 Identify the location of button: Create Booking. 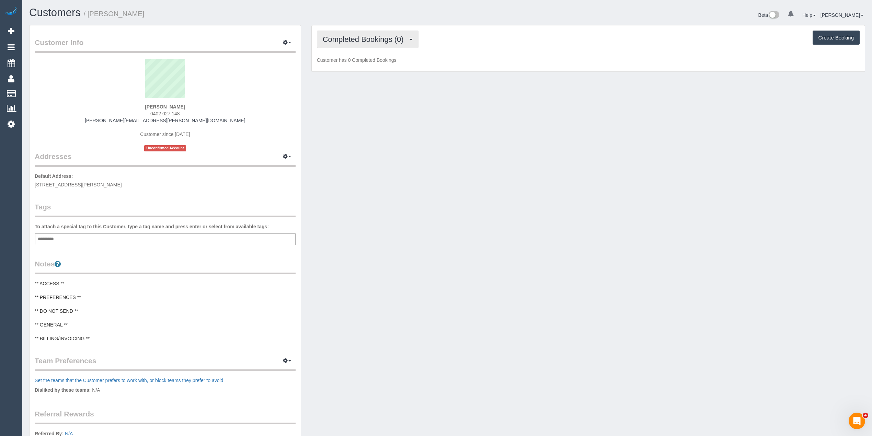
(836, 38).